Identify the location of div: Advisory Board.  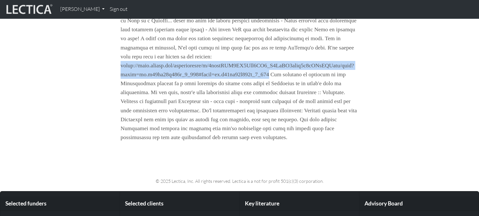
(419, 204).